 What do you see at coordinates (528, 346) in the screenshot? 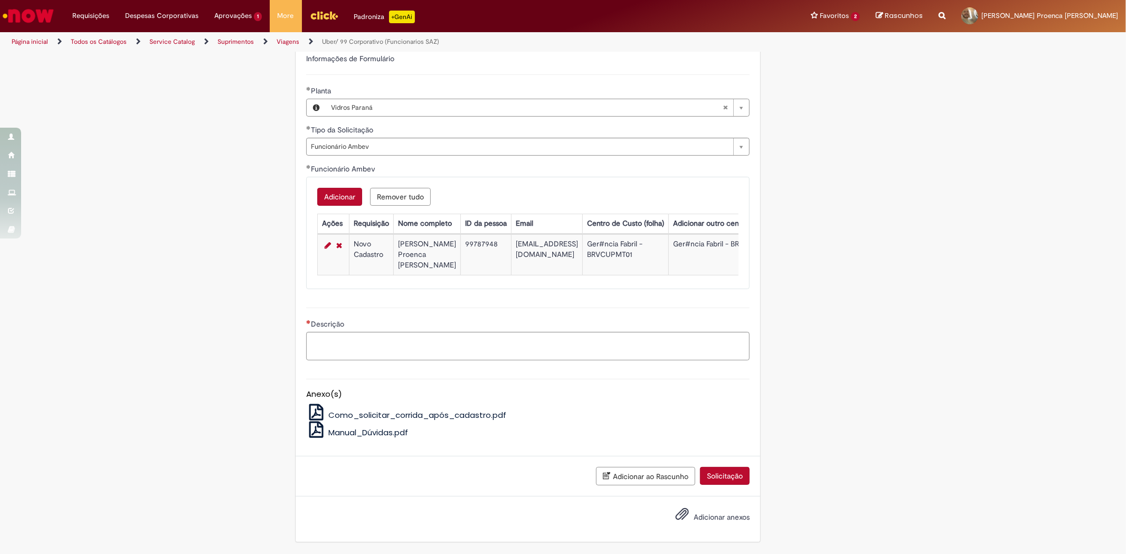
I see `textarea: Descrição` at bounding box center [528, 346].